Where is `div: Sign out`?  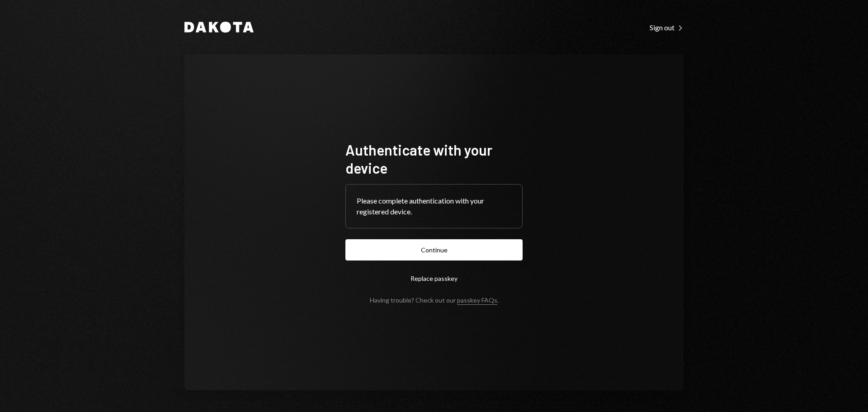
div: Sign out is located at coordinates (667, 28).